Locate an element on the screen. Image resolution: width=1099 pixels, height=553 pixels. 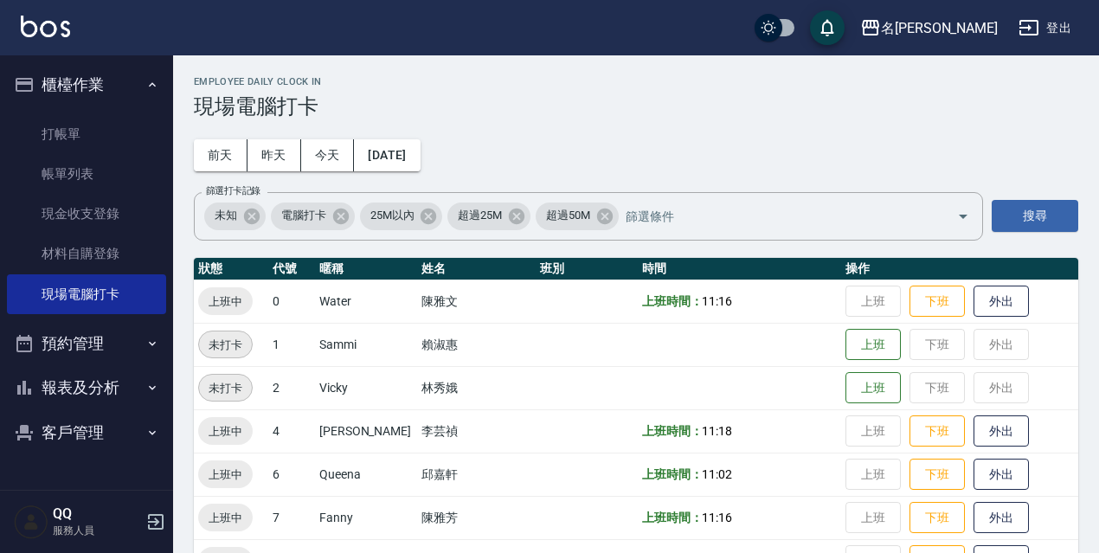
a: 帳單列表 is located at coordinates (87, 174).